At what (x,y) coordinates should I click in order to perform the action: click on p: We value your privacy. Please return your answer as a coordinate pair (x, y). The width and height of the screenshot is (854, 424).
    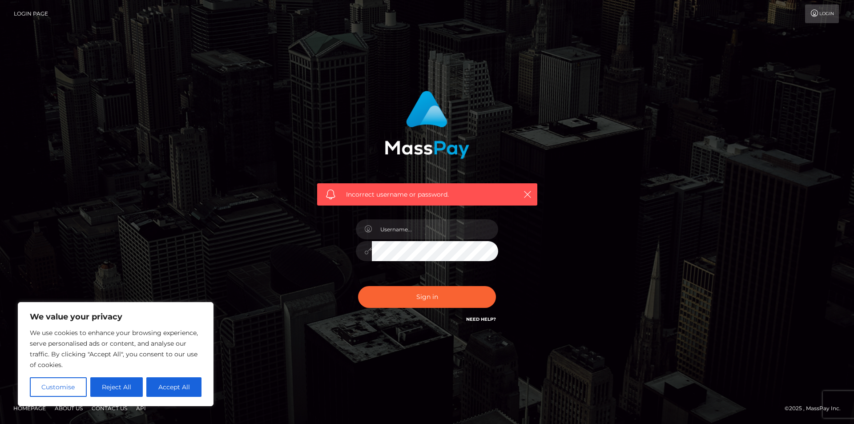
    Looking at the image, I should click on (116, 317).